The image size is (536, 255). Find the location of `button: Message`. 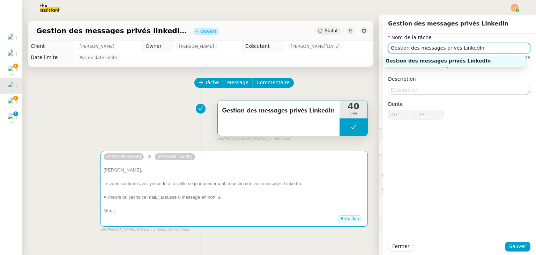

button: Message is located at coordinates (238, 83).